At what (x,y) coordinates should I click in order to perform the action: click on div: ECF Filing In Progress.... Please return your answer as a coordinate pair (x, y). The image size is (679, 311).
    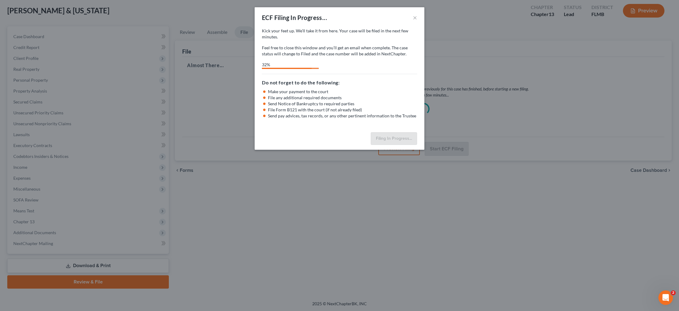
    Looking at the image, I should click on (294, 18).